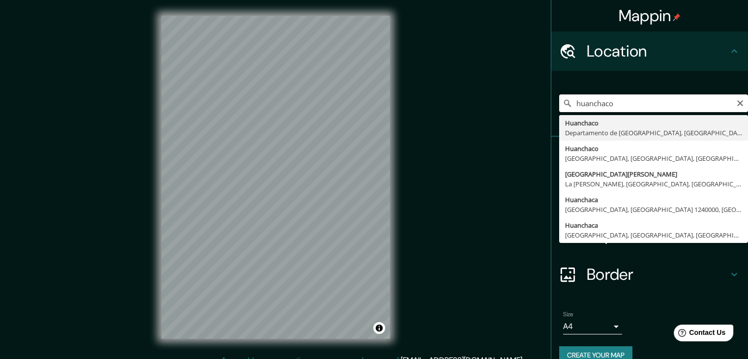 This screenshot has width=748, height=359. What do you see at coordinates (740, 102) in the screenshot?
I see `button: Clear` at bounding box center [740, 102].